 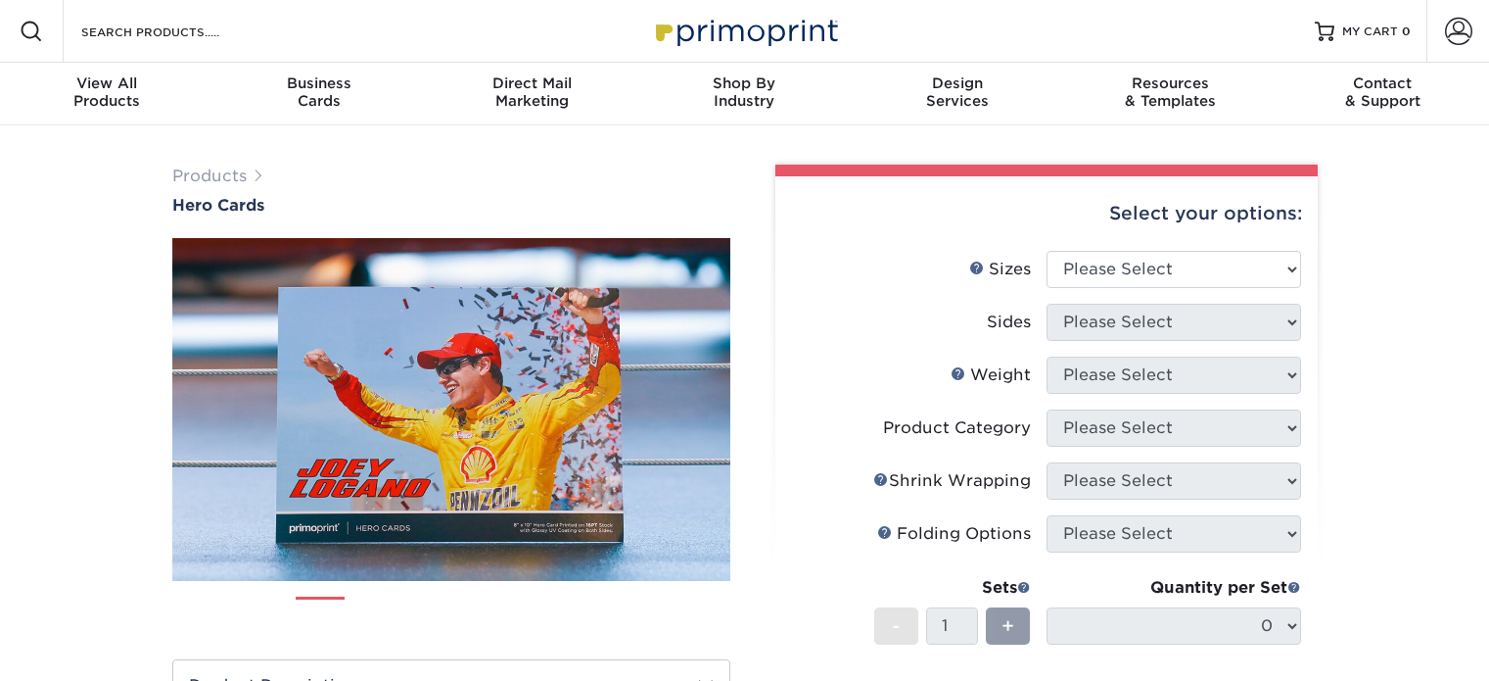 What do you see at coordinates (1406, 31) in the screenshot?
I see `span: 0` at bounding box center [1406, 31].